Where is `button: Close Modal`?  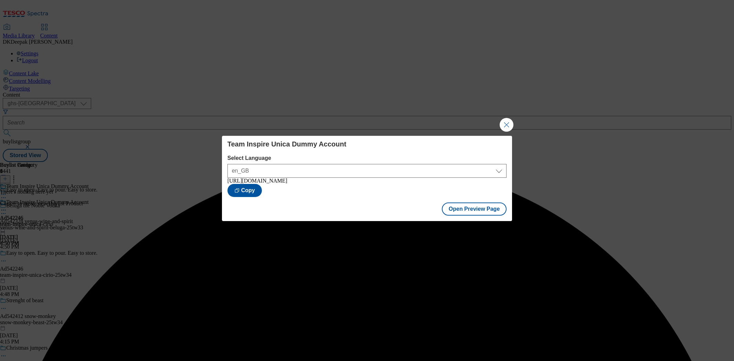
button: Close Modal is located at coordinates (506, 125).